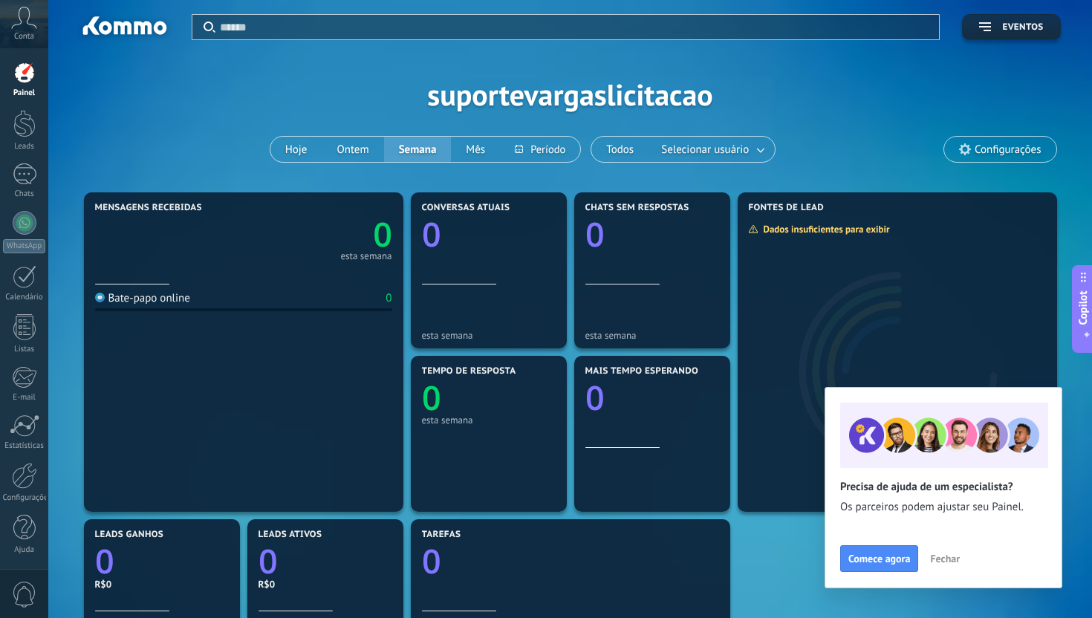 The width and height of the screenshot is (1092, 618). What do you see at coordinates (642, 371) in the screenshot?
I see `span: Mais tempo esperando` at bounding box center [642, 371].